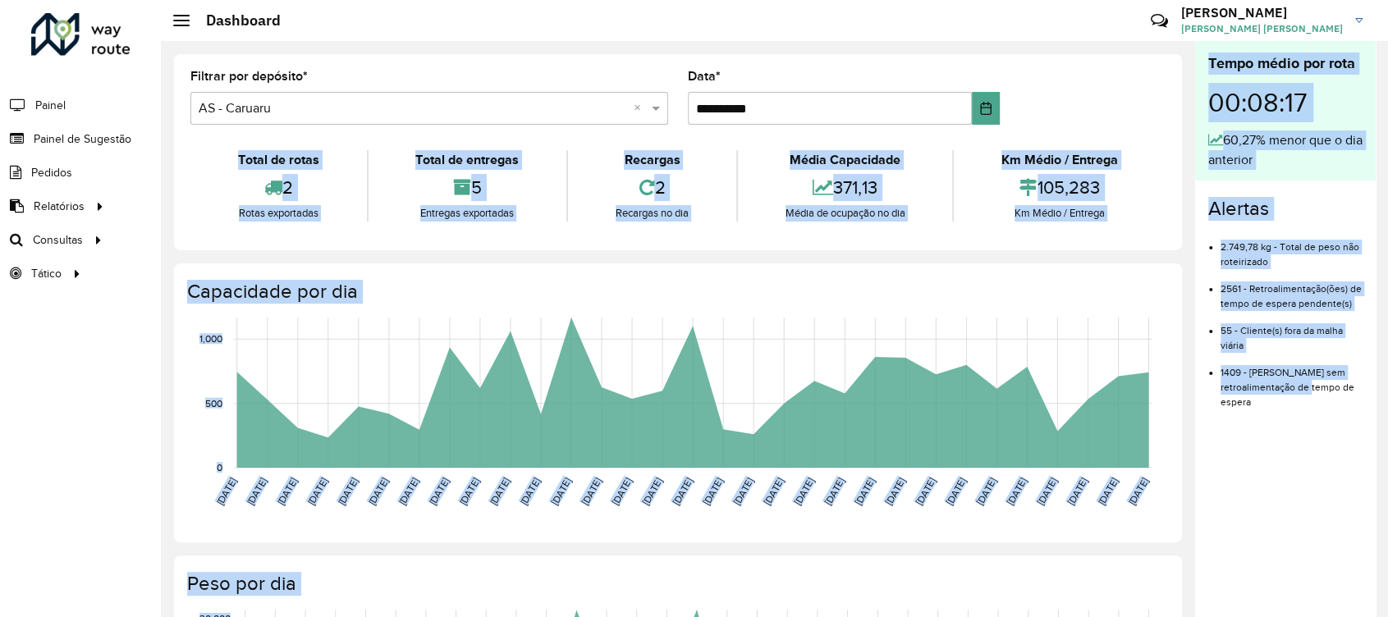 The image size is (1388, 617). I want to click on div: 371,13, so click(846, 187).